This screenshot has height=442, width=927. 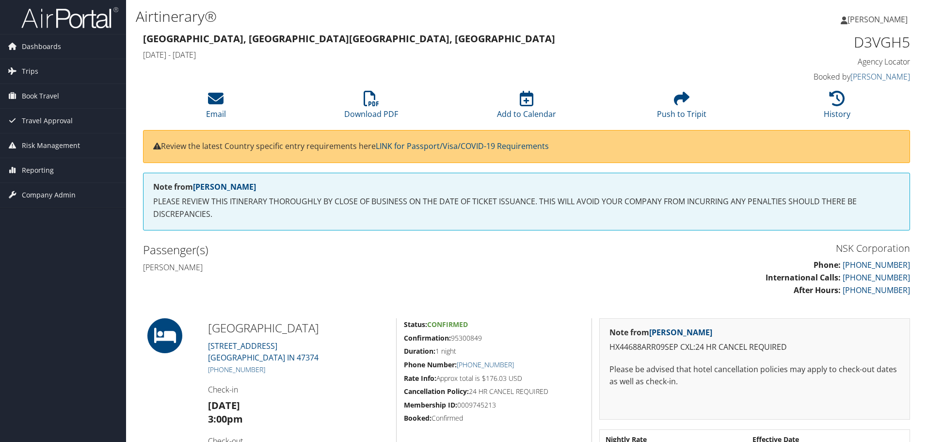 I want to click on h4: Booked by, so click(x=820, y=77).